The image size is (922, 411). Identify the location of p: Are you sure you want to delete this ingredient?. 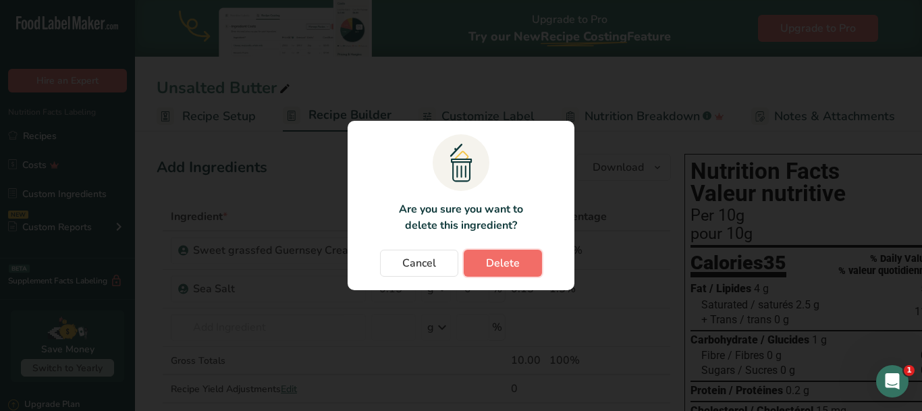
(460, 217).